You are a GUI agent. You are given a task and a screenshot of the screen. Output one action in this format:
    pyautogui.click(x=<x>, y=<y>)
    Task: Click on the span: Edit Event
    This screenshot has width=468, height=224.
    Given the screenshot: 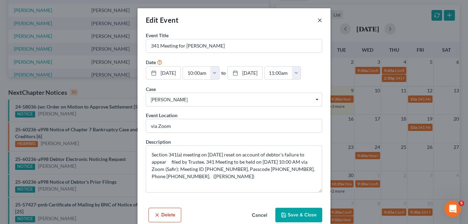 What is the action you would take?
    pyautogui.click(x=162, y=20)
    